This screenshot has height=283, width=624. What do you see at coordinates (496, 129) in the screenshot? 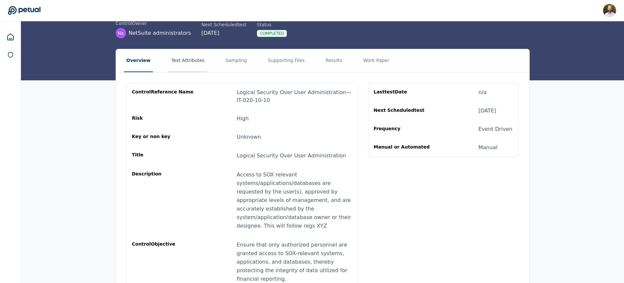
I see `div: Event Driven` at bounding box center [496, 129].